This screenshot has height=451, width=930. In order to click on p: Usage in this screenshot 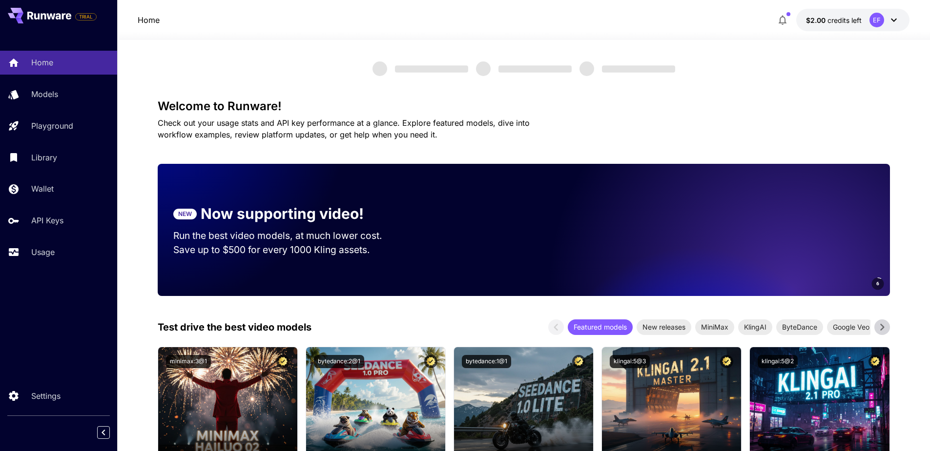, I will do `click(43, 252)`.